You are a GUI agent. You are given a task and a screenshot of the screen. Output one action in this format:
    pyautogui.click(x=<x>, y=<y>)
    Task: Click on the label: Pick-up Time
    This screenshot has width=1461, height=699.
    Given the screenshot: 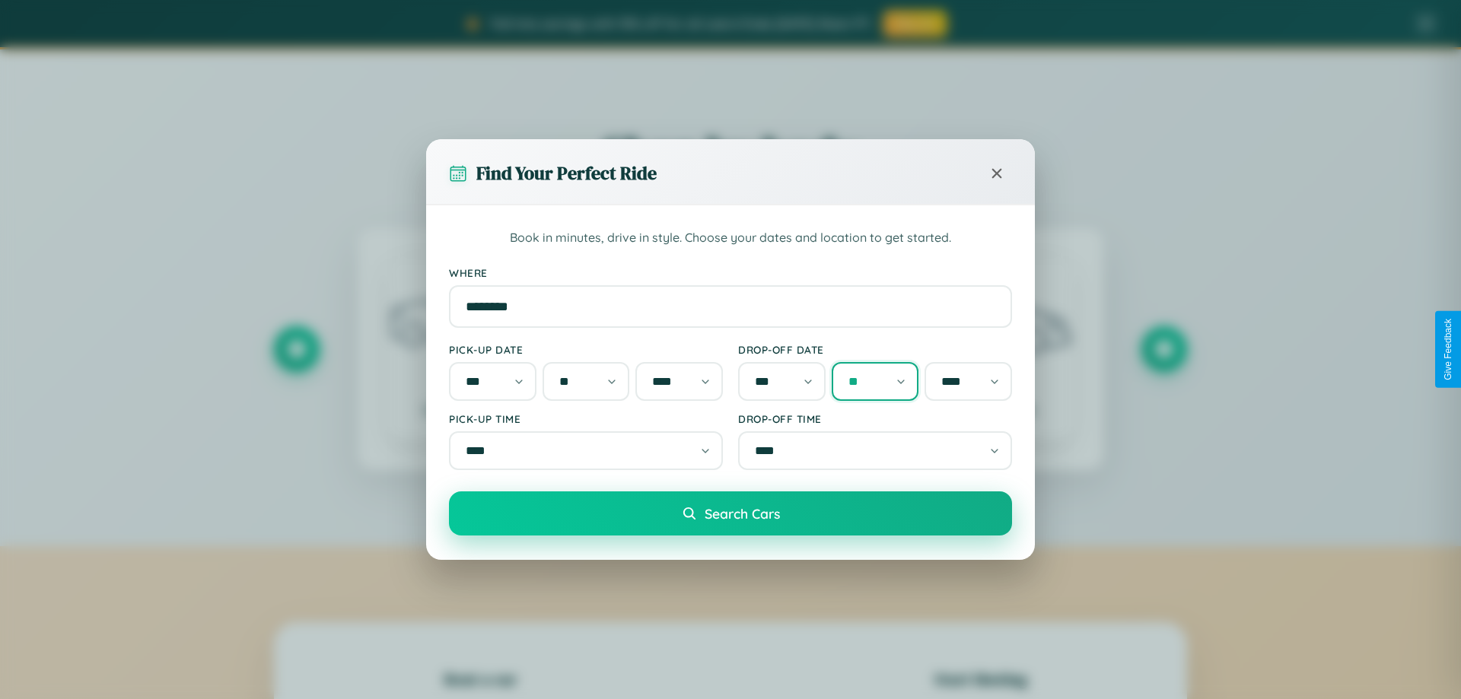 What is the action you would take?
    pyautogui.click(x=586, y=419)
    